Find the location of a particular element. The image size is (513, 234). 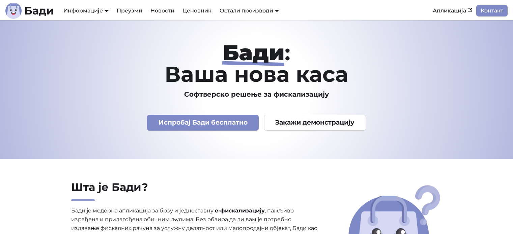

a: Ценовник is located at coordinates (197, 11).